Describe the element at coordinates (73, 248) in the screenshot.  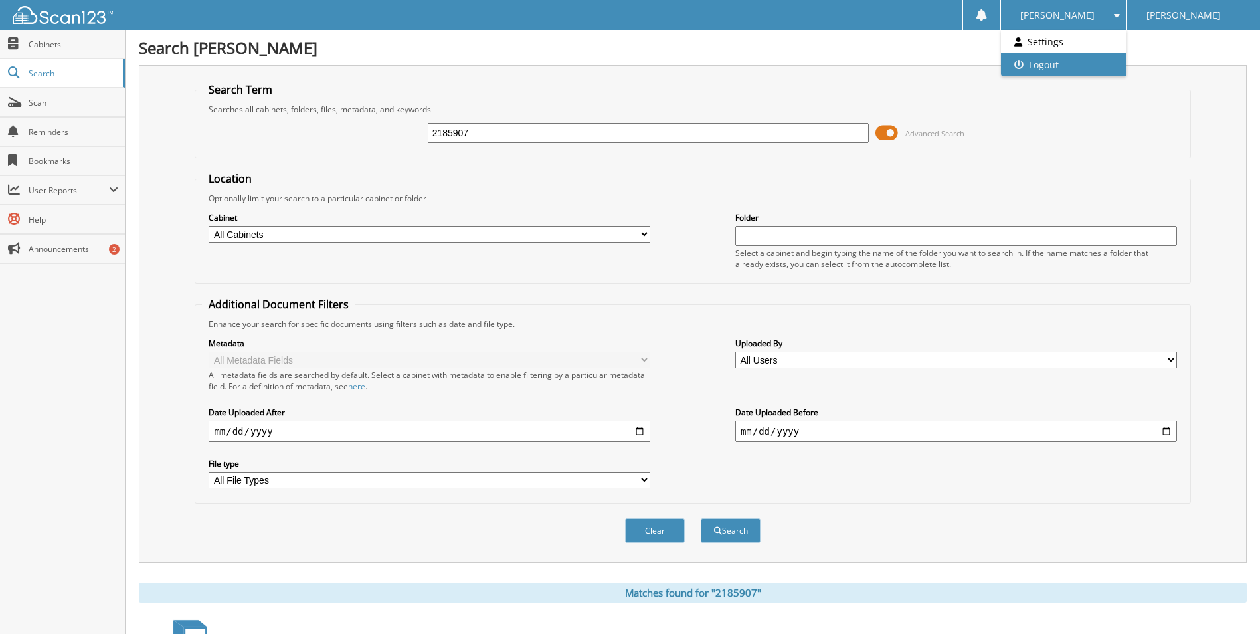
I see `span: Announcements` at that location.